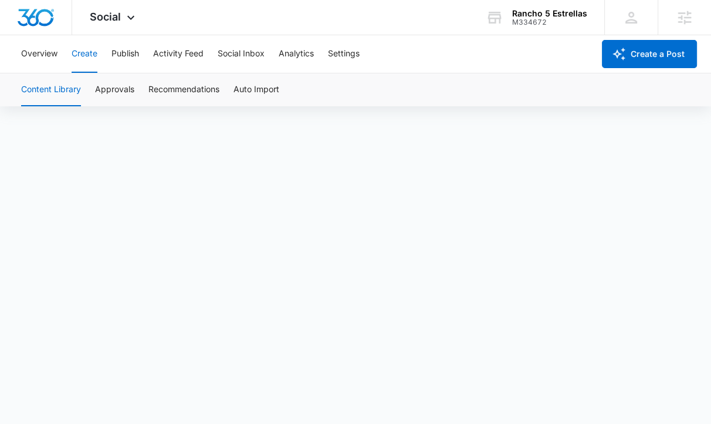 This screenshot has width=711, height=424. Describe the element at coordinates (51, 90) in the screenshot. I see `button: Content Library` at that location.